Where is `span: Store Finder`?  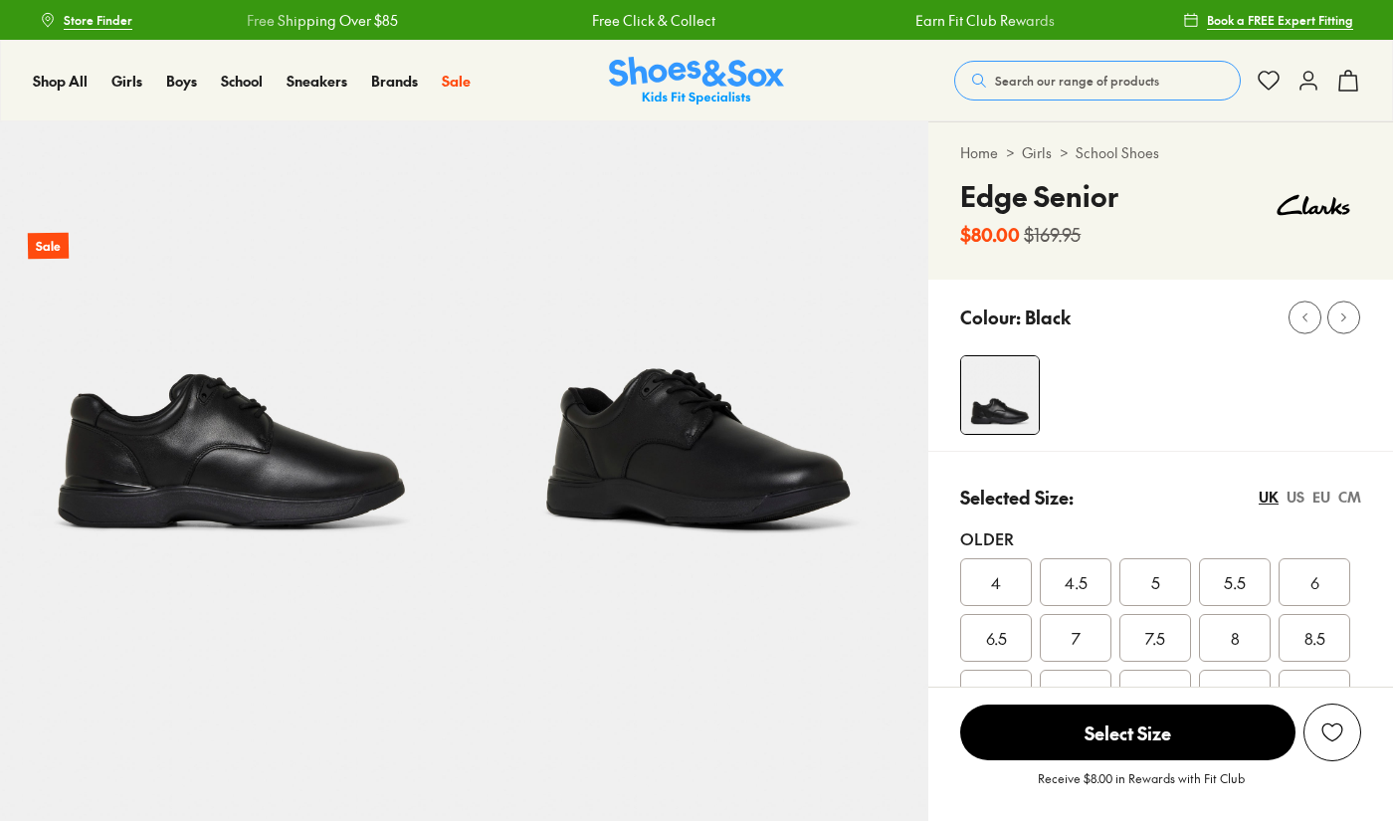 span: Store Finder is located at coordinates (98, 20).